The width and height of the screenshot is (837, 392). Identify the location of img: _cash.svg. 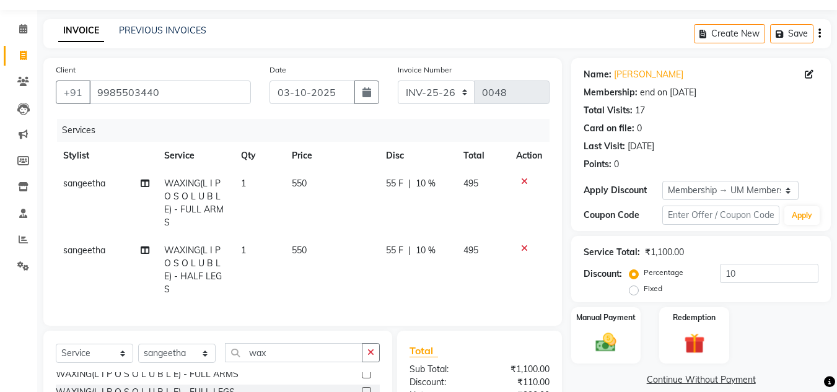
(606, 342).